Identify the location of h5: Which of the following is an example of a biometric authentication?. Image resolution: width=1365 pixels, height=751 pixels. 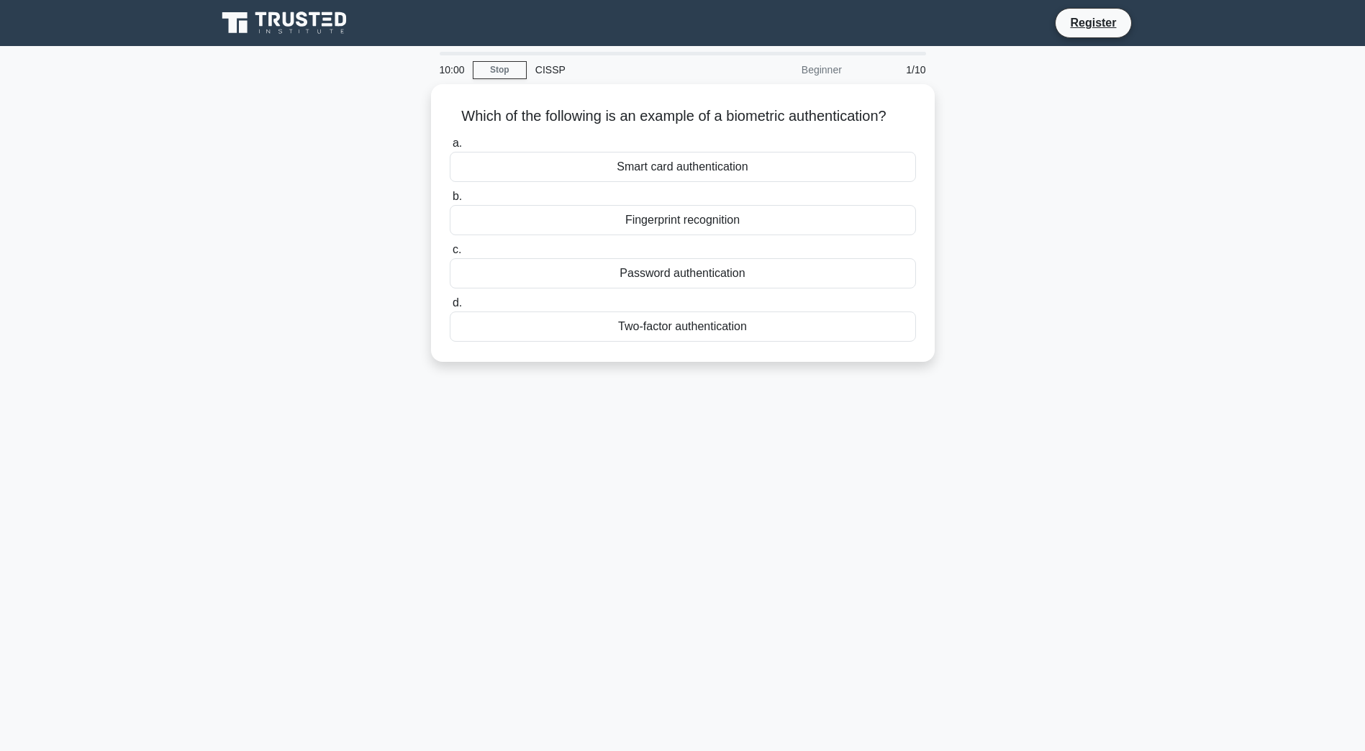
(683, 117).